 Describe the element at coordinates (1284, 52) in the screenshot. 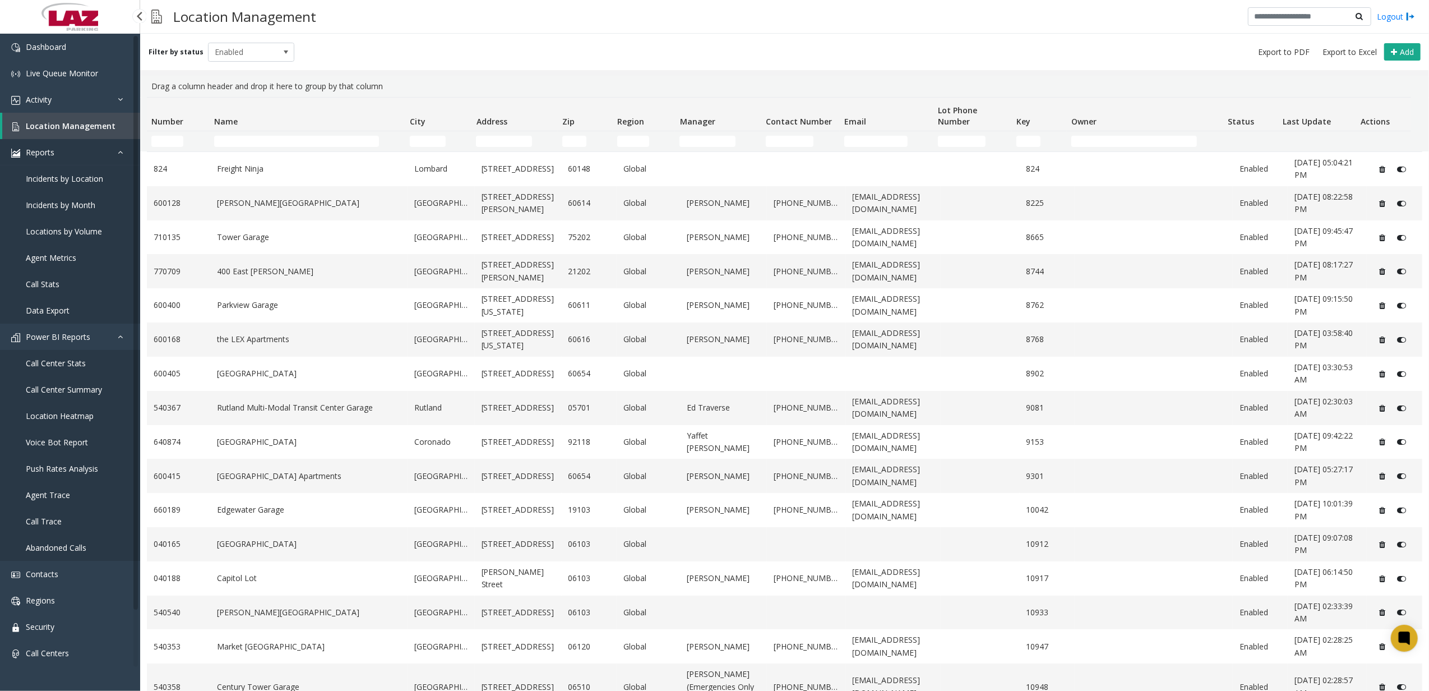

I see `span: Export to PDF` at that location.